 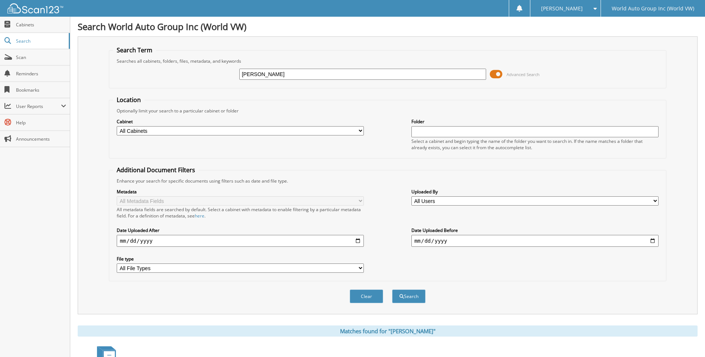 What do you see at coordinates (366, 296) in the screenshot?
I see `button: Clear` at bounding box center [366, 296].